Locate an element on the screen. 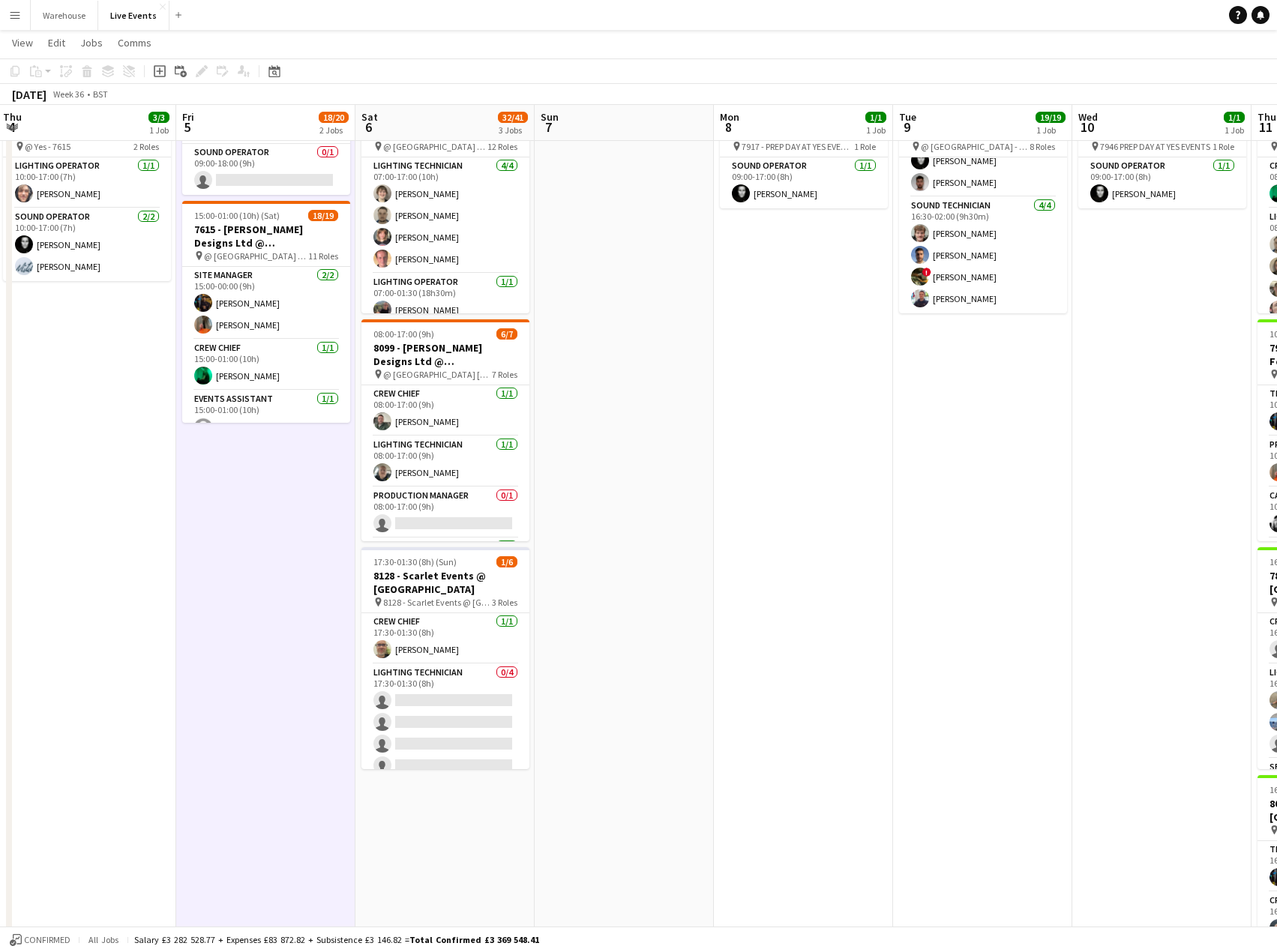 This screenshot has width=1277, height=952. span: 15:00-01:00 (10h) (Sat) is located at coordinates (237, 215).